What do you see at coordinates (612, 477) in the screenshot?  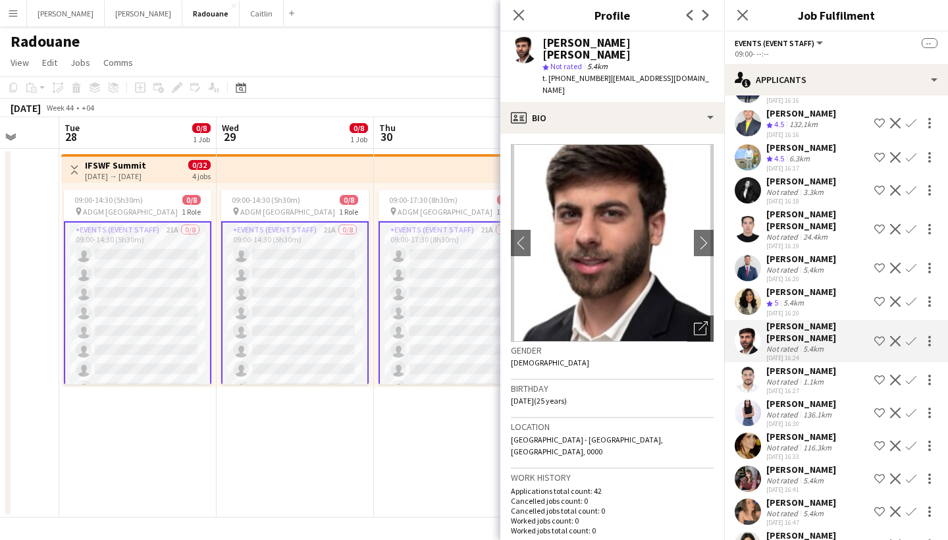 I see `h3: Work history` at bounding box center [612, 477].